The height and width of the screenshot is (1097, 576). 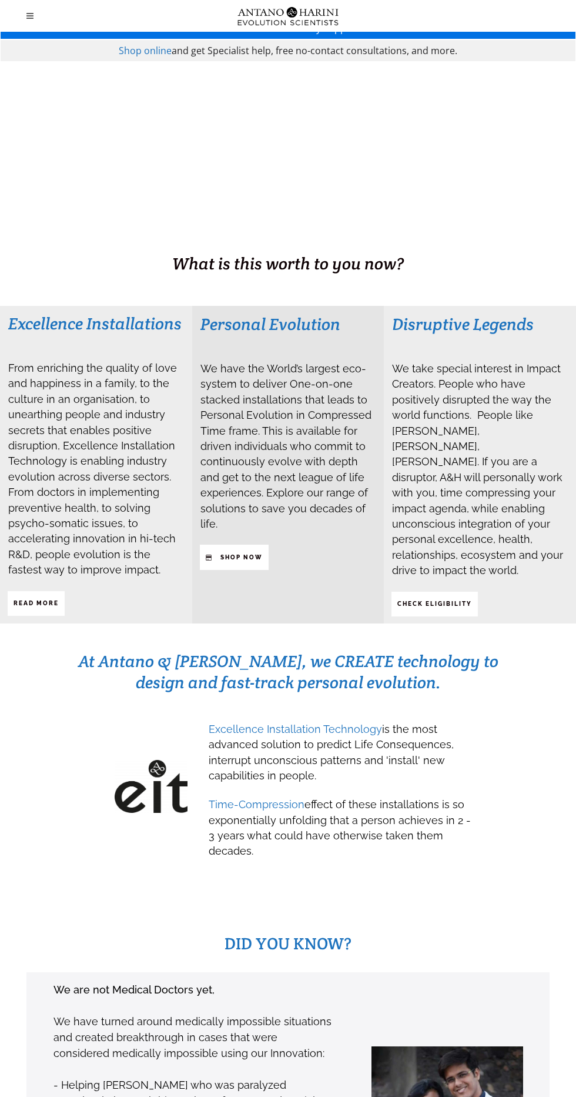 What do you see at coordinates (194, 1037) in the screenshot?
I see `p: We have turned around medically impossible situations and created breakthrough in cases that were...` at bounding box center [194, 1037].